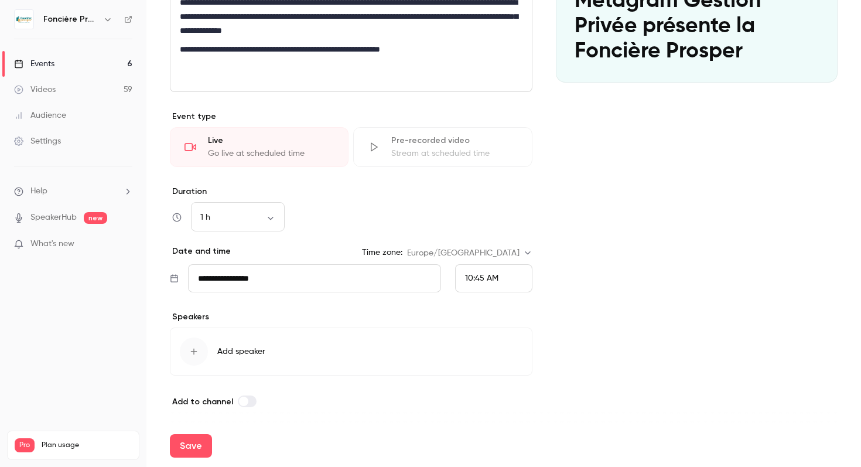 This screenshot has height=467, width=861. I want to click on span: Help, so click(39, 191).